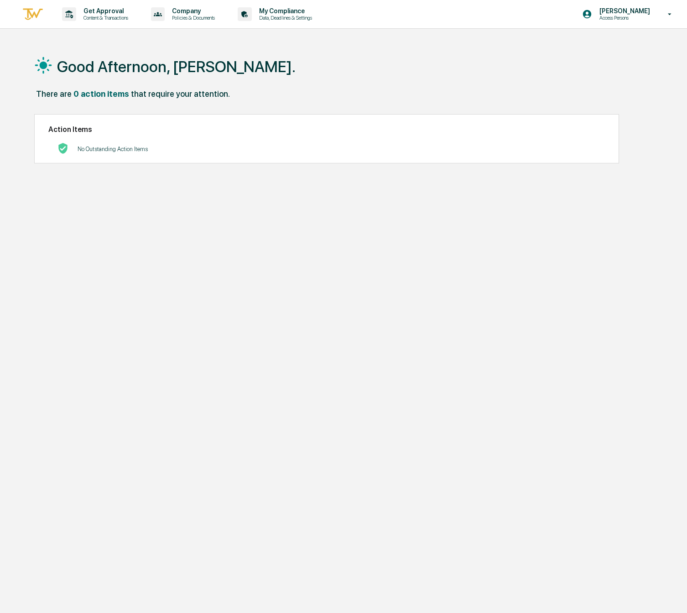  I want to click on img: logo, so click(33, 14).